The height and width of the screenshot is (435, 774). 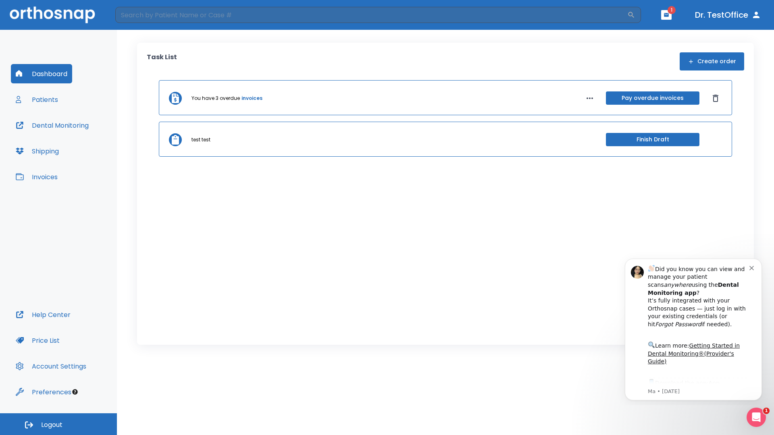 I want to click on div: message notification from Ma, 8w ago. 👋🏻 Did you know you can view and manage your patient scans ..., so click(x=81, y=78).